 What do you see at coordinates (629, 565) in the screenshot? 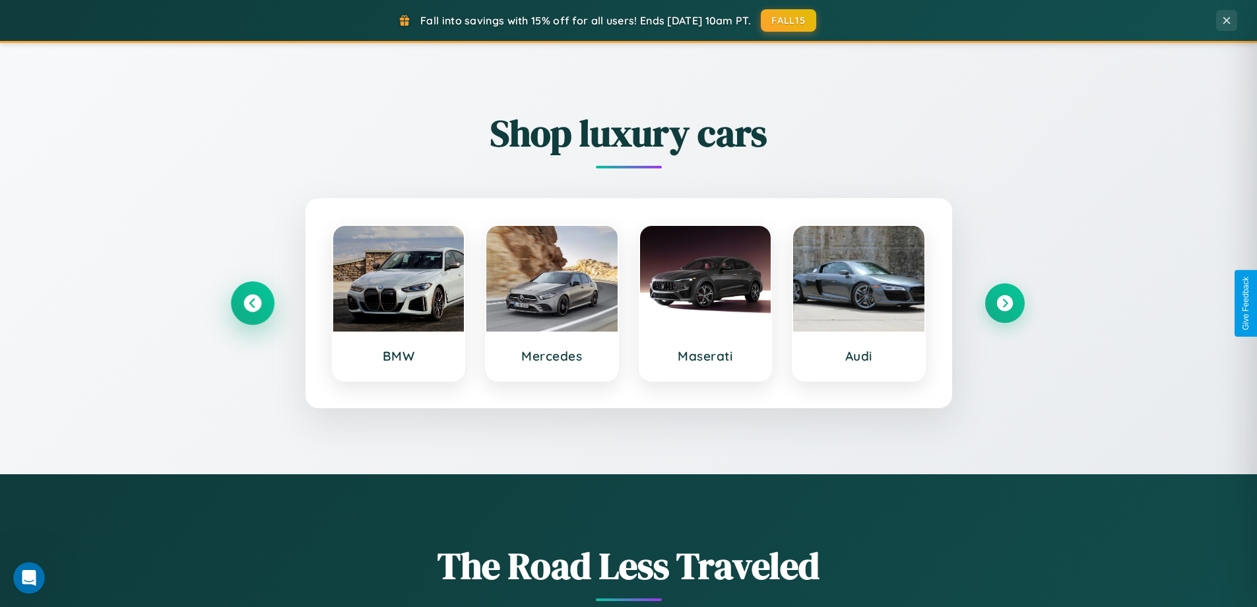
I see `h1: The Road Less Traveled` at bounding box center [629, 565].